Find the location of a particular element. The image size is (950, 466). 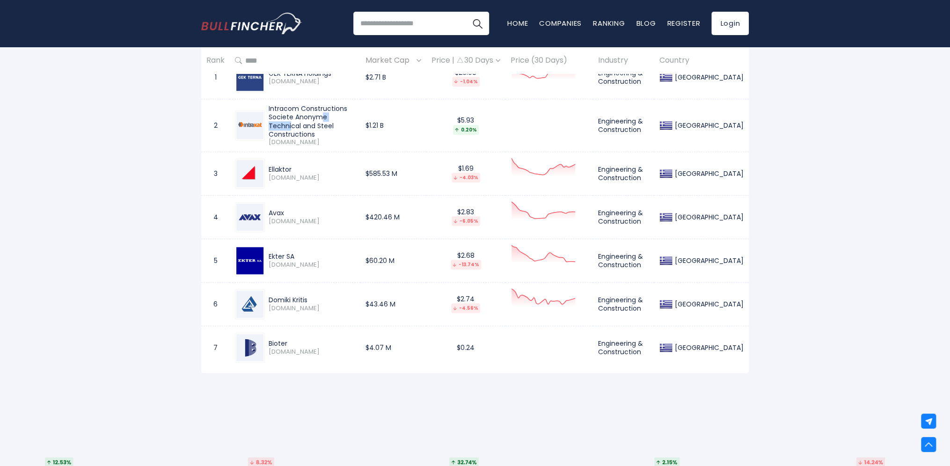

img: EKTER.AT.png is located at coordinates (250, 261).